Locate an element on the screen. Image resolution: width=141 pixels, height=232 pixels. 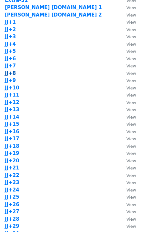
strong: JJ+5 is located at coordinates (10, 51).